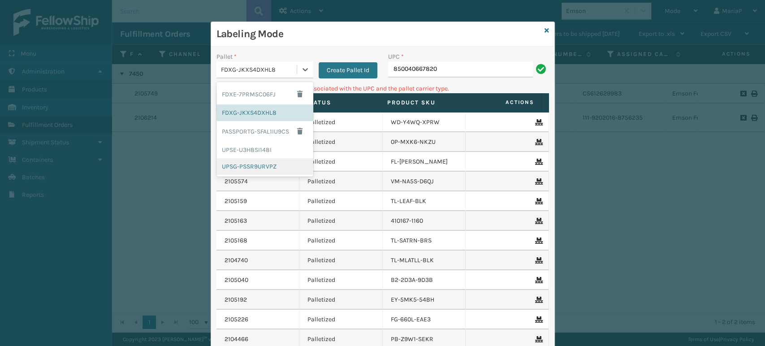 This screenshot has height=346, width=765. I want to click on a: 2105574, so click(236, 181).